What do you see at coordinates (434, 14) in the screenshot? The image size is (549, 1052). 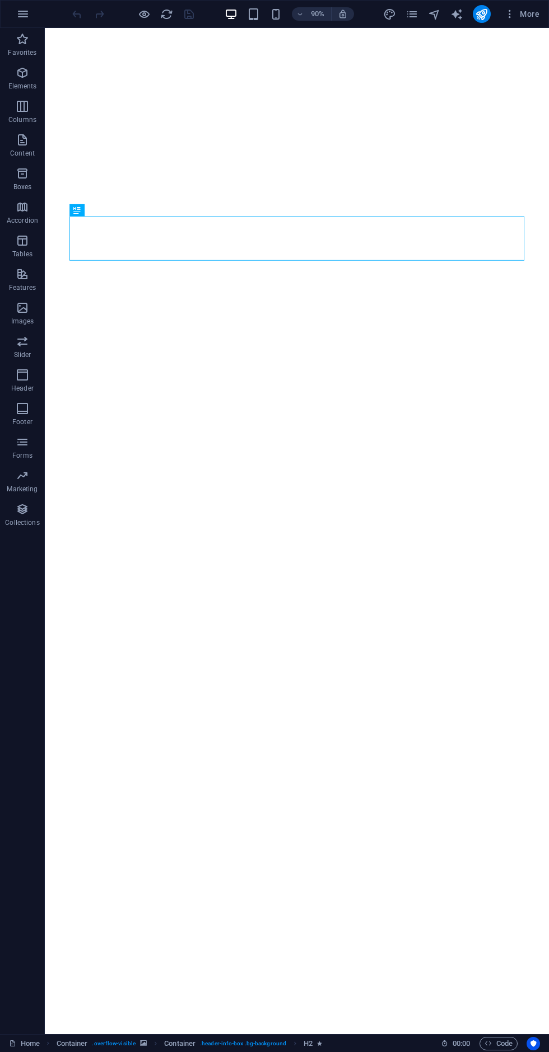 I see `i: Navigator` at bounding box center [434, 14].